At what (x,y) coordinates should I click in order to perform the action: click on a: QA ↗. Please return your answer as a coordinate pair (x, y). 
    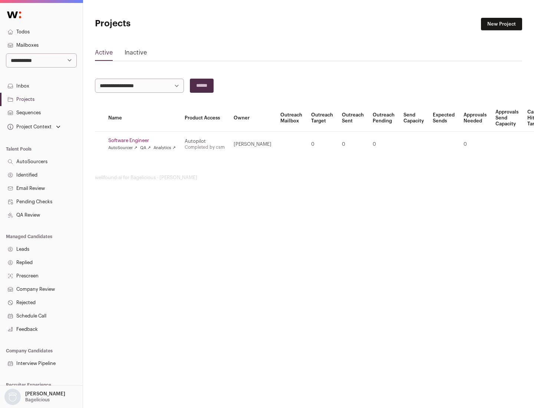
    Looking at the image, I should click on (145, 148).